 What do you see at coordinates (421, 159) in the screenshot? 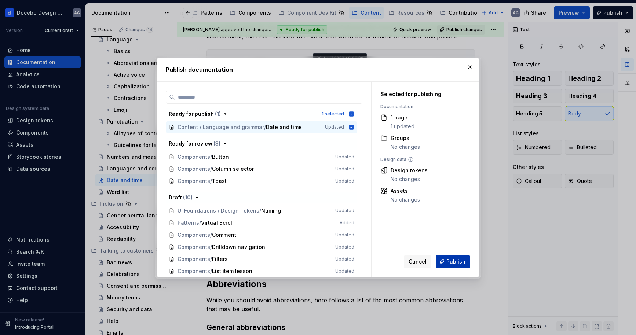
I see `div: Design data` at bounding box center [421, 159].